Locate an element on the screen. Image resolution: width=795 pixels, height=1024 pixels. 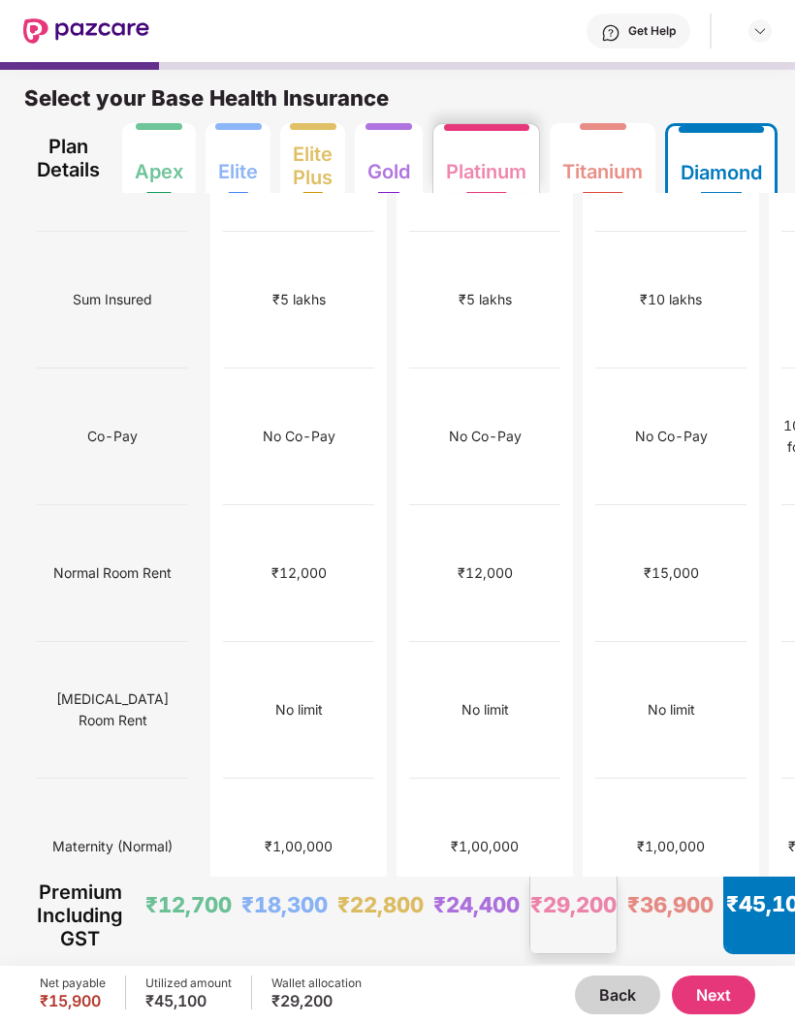
button: Back is located at coordinates (618, 995).